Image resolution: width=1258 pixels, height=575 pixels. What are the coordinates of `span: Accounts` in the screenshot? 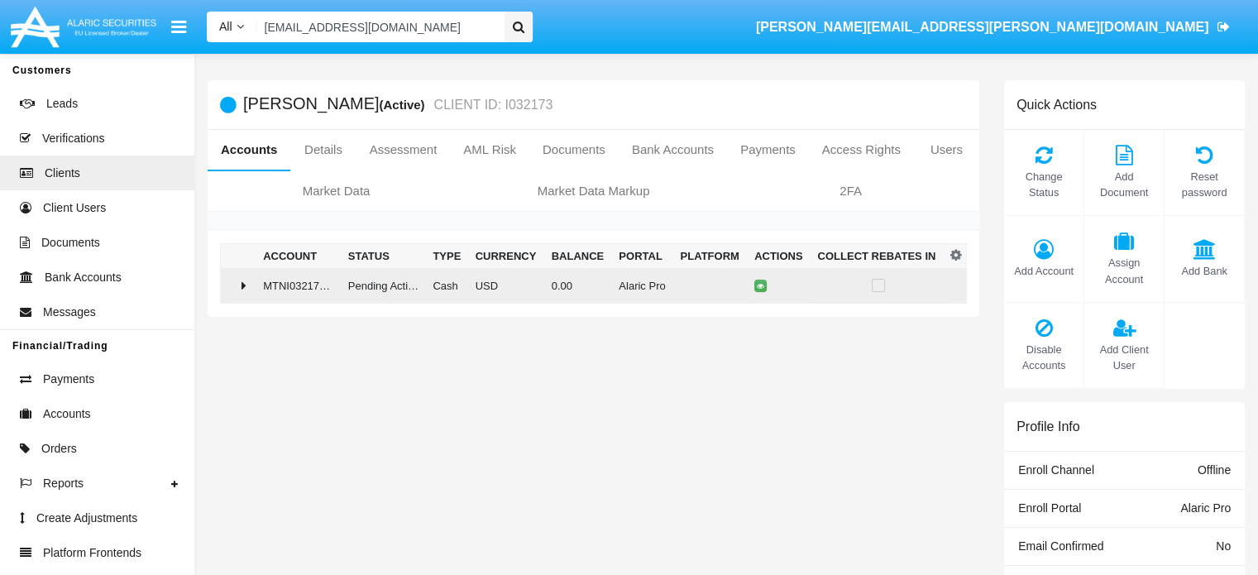 It's located at (67, 413).